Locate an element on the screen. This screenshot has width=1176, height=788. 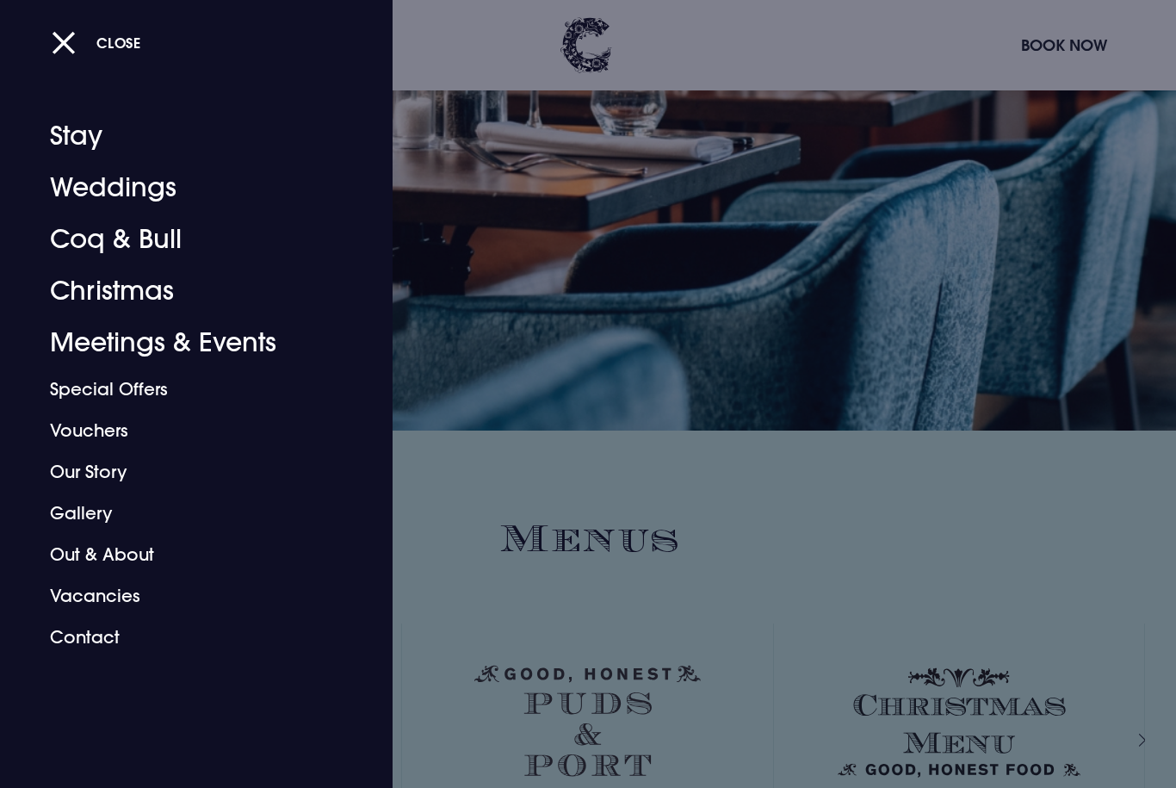
a: Vouchers is located at coordinates (186, 430).